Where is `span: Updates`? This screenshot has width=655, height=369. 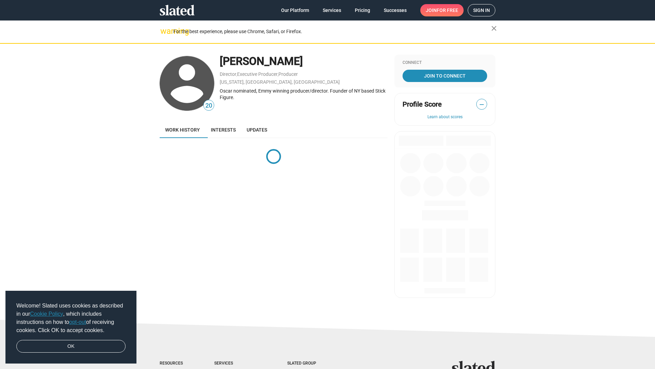 span: Updates is located at coordinates (257, 130).